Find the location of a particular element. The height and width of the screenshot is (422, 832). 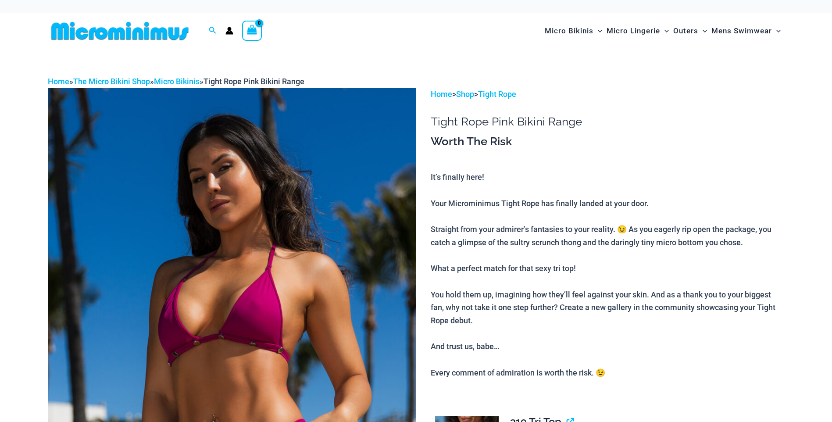

a: Tight Rope is located at coordinates (497, 94).